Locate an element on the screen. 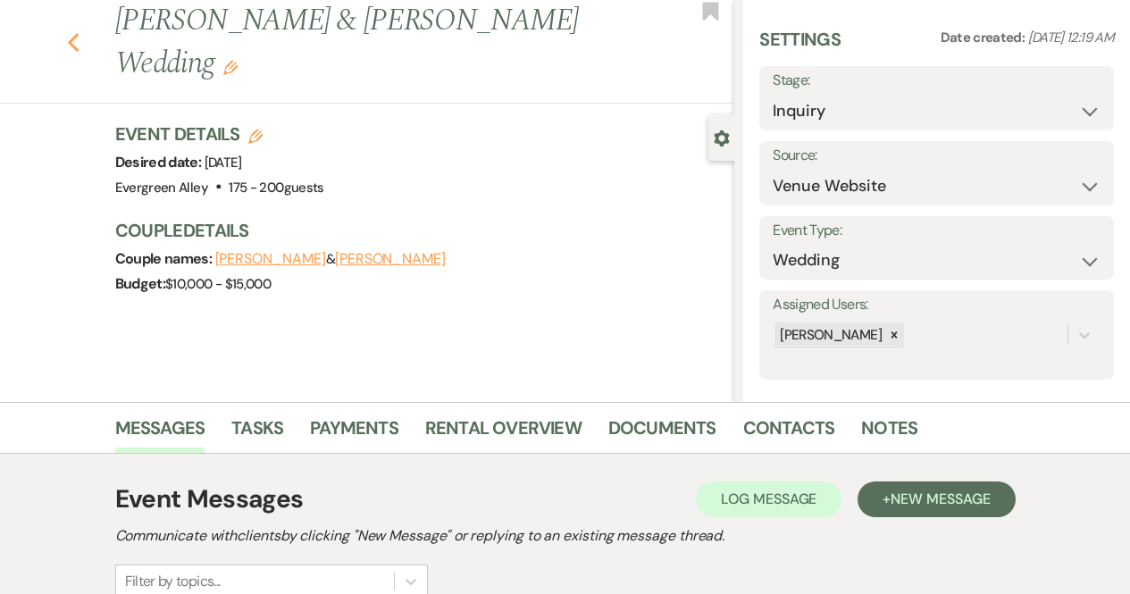  a: Notes is located at coordinates (889, 433).